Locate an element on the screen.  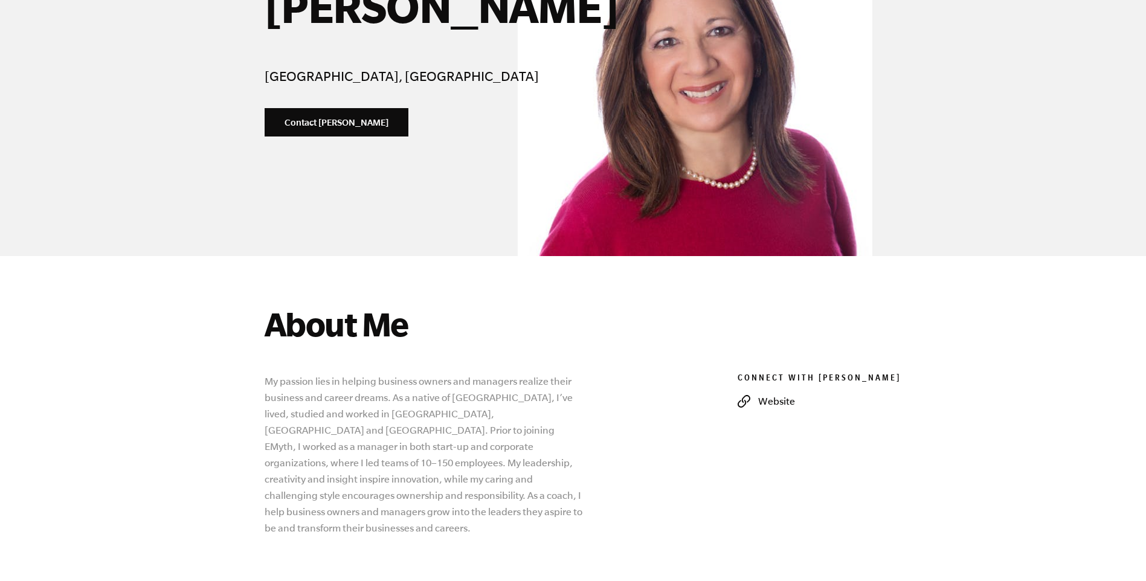
img: Website is located at coordinates (744, 401).